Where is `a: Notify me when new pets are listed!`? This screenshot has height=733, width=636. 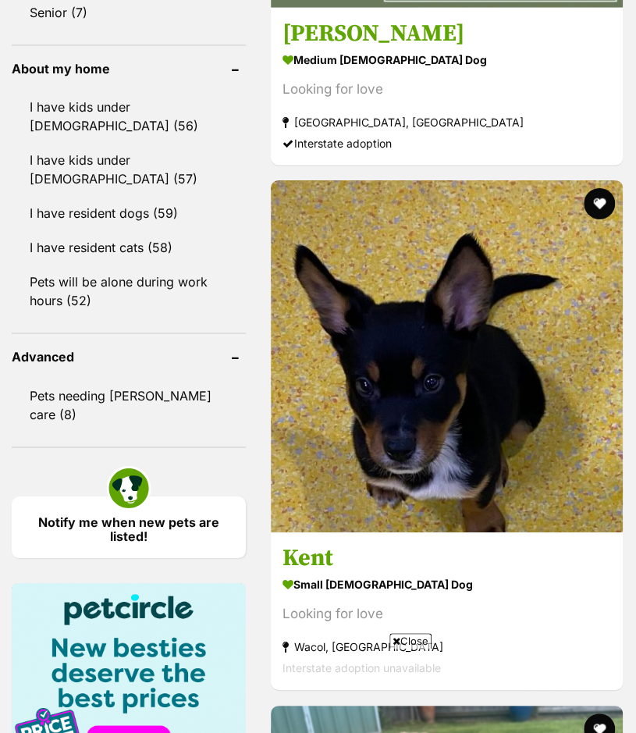 a: Notify me when new pets are listed! is located at coordinates (129, 527).